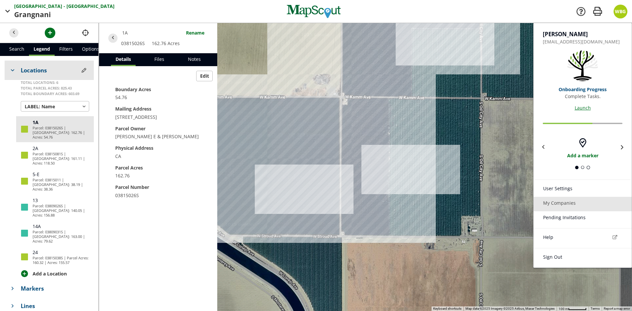  I want to click on a: Add a marker, so click(582, 147).